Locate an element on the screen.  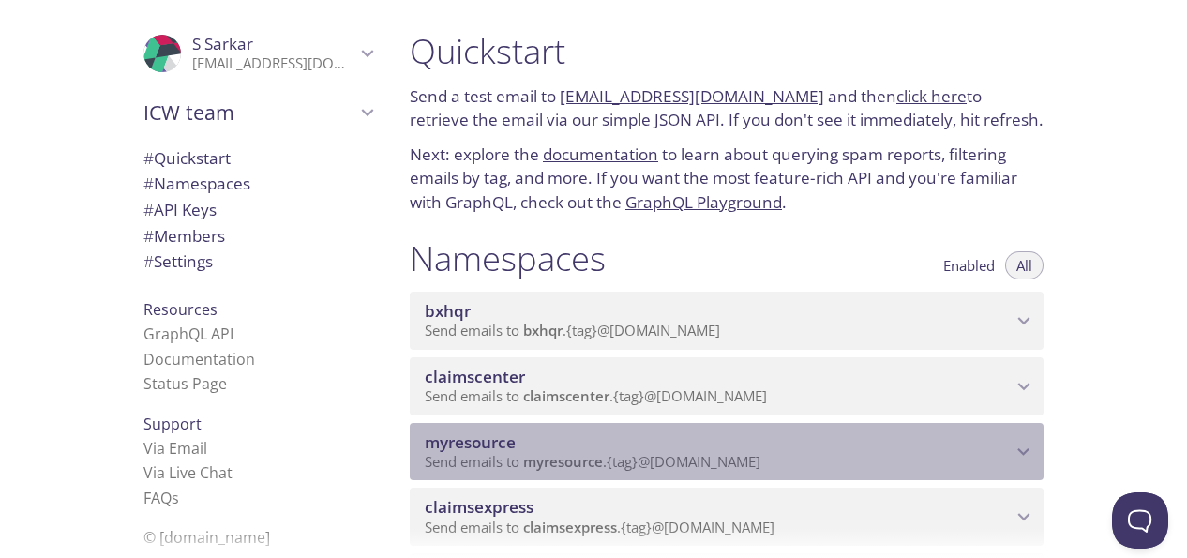
a: Via Live Chat is located at coordinates (188, 473).